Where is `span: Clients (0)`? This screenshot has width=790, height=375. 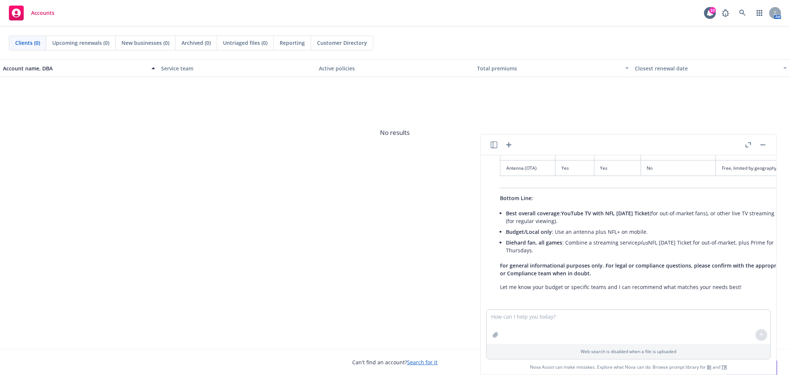
span: Clients (0) is located at coordinates (27, 43).